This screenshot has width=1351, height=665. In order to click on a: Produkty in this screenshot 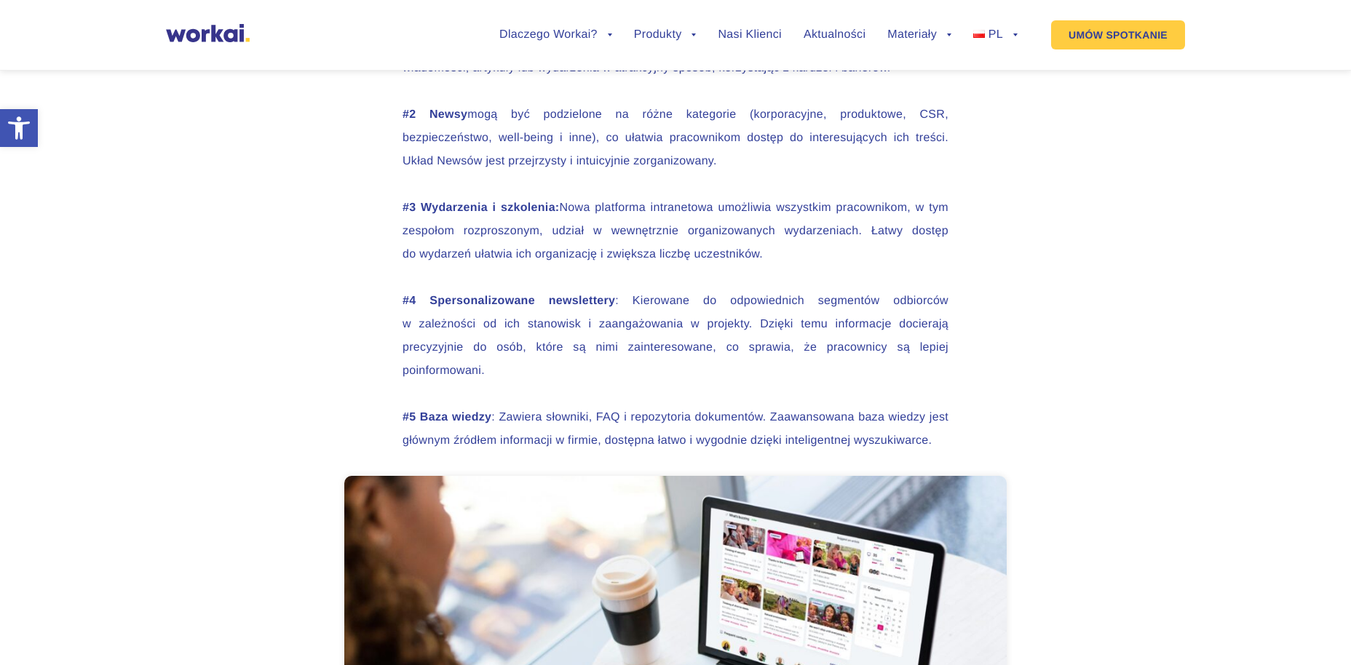, I will do `click(665, 35)`.